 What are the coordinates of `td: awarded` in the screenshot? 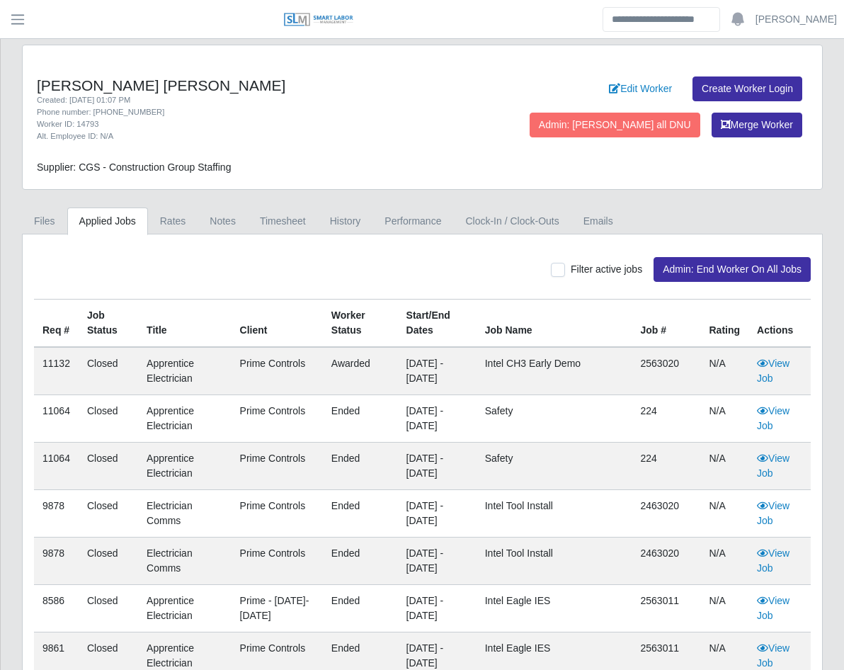 It's located at (360, 371).